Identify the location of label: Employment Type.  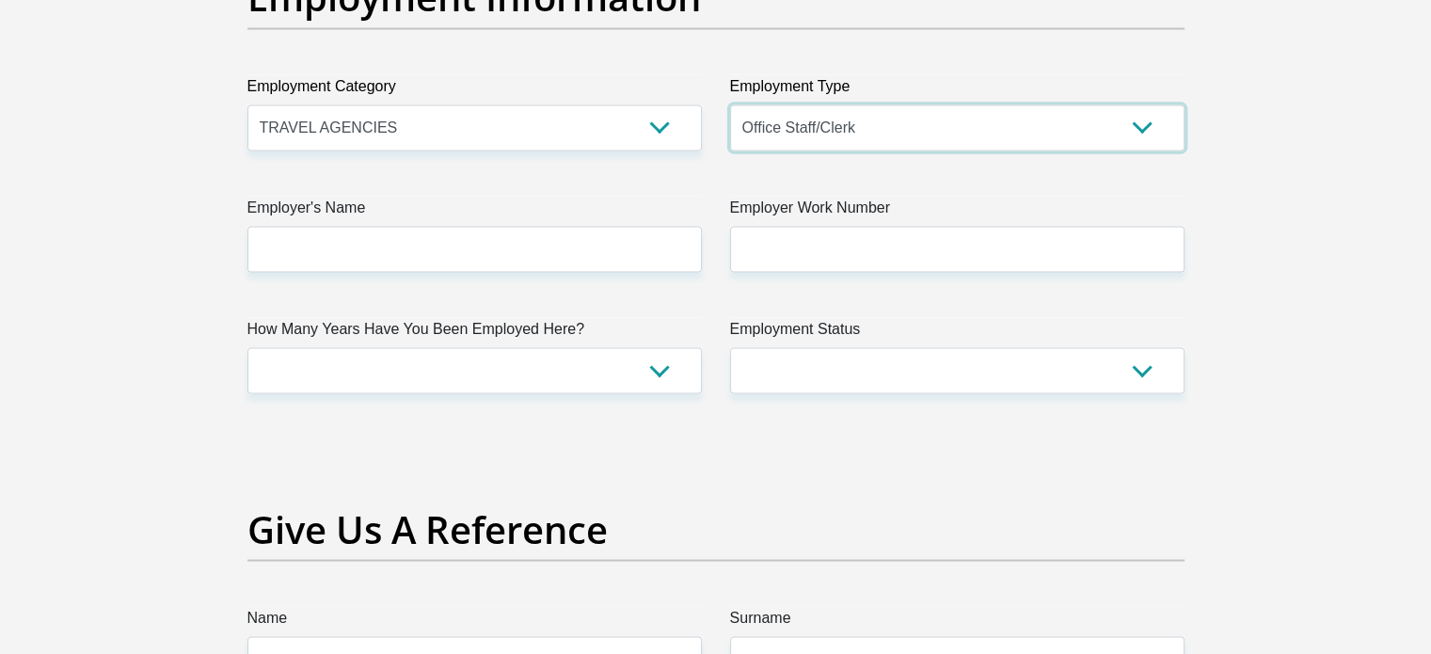
(957, 89).